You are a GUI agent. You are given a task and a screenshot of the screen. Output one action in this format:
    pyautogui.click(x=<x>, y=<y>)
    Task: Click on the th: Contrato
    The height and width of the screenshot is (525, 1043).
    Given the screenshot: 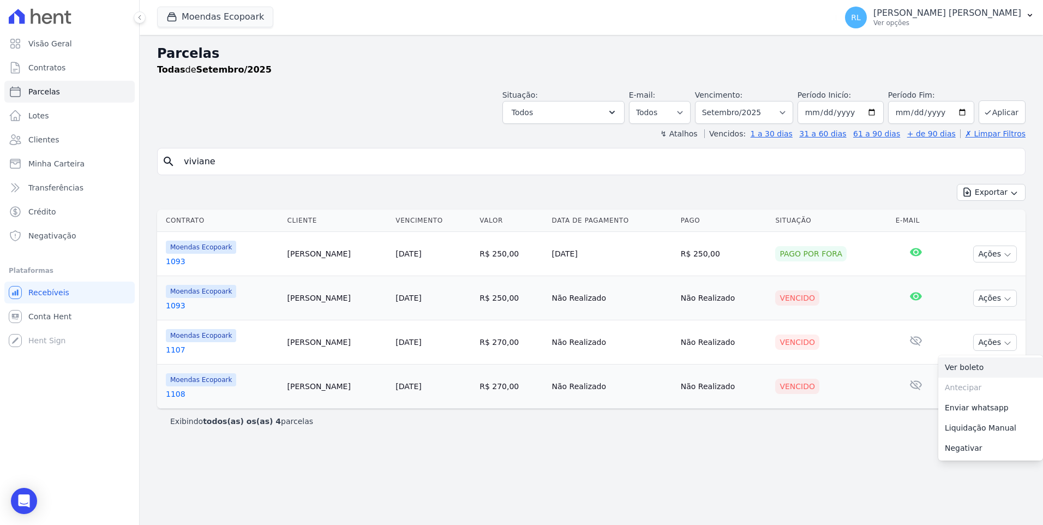 What is the action you would take?
    pyautogui.click(x=220, y=220)
    